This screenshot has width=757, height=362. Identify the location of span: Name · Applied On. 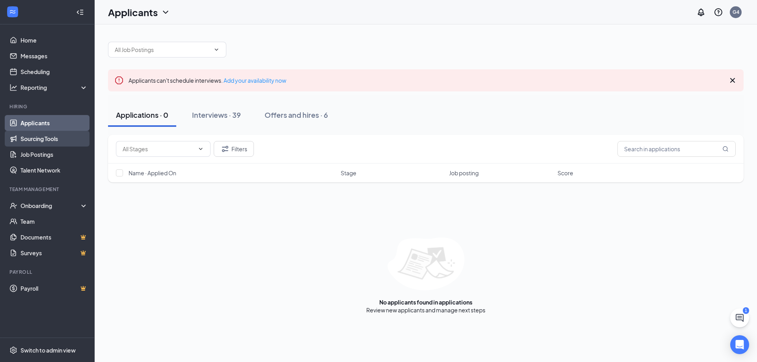
(152, 173).